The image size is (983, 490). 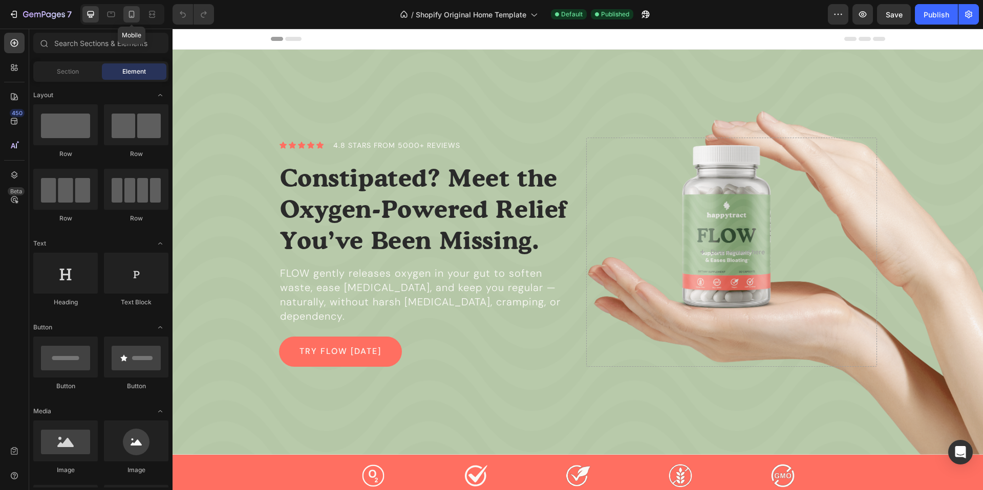 I want to click on p: 7, so click(x=69, y=14).